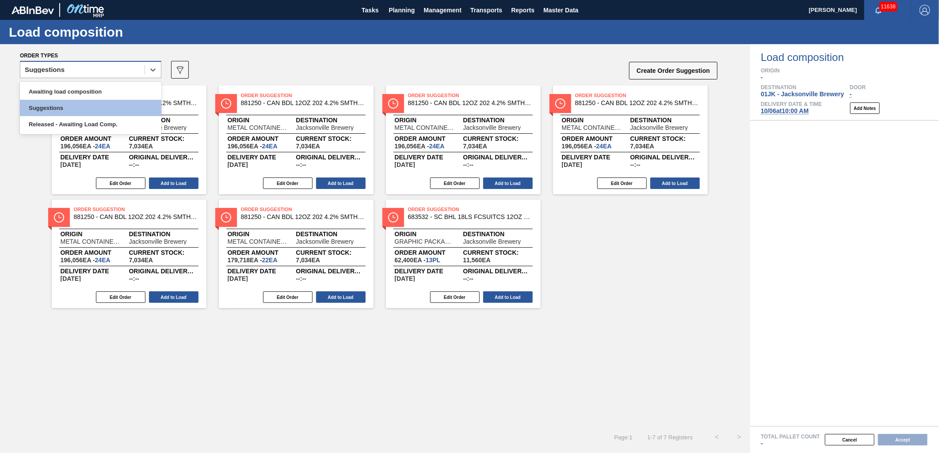  What do you see at coordinates (270, 260) in the screenshot?
I see `span: 22,EA` at bounding box center [270, 260].